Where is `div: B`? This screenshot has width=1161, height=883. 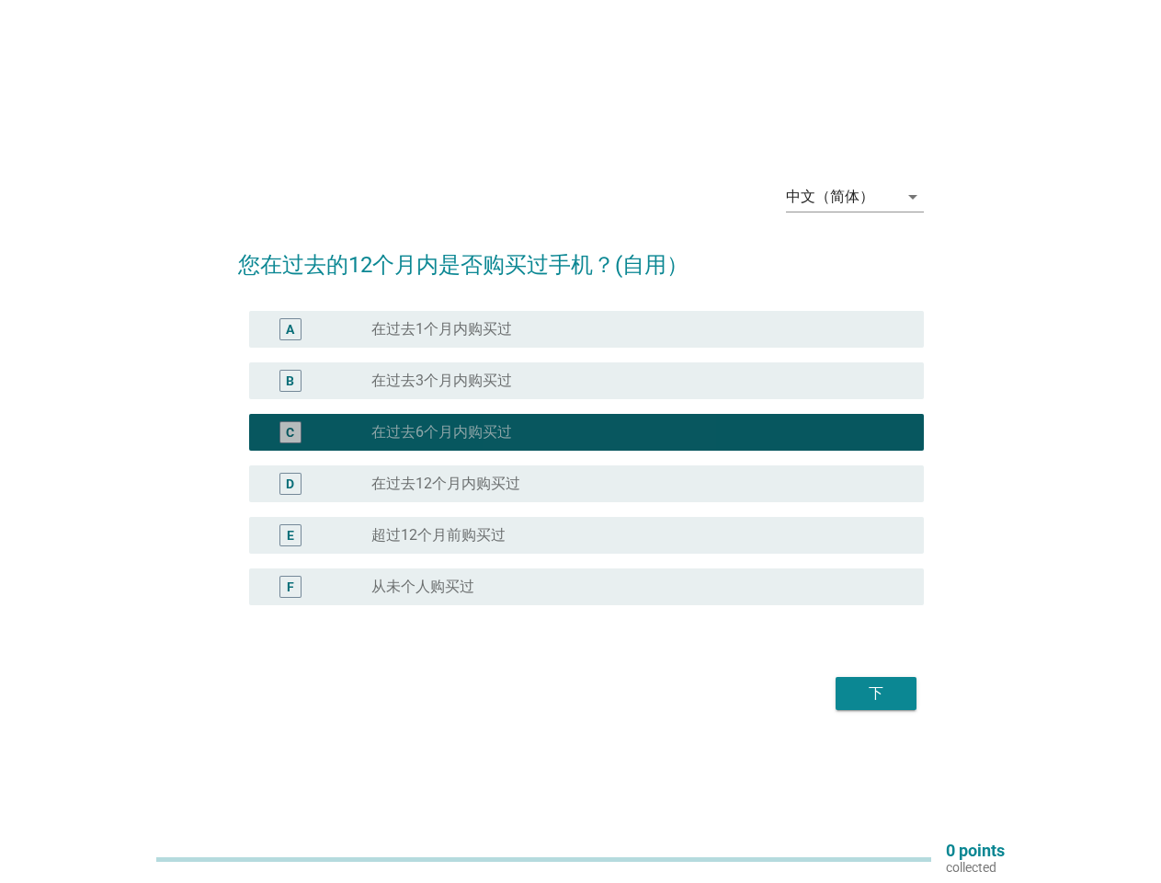
div: B is located at coordinates (290, 381).